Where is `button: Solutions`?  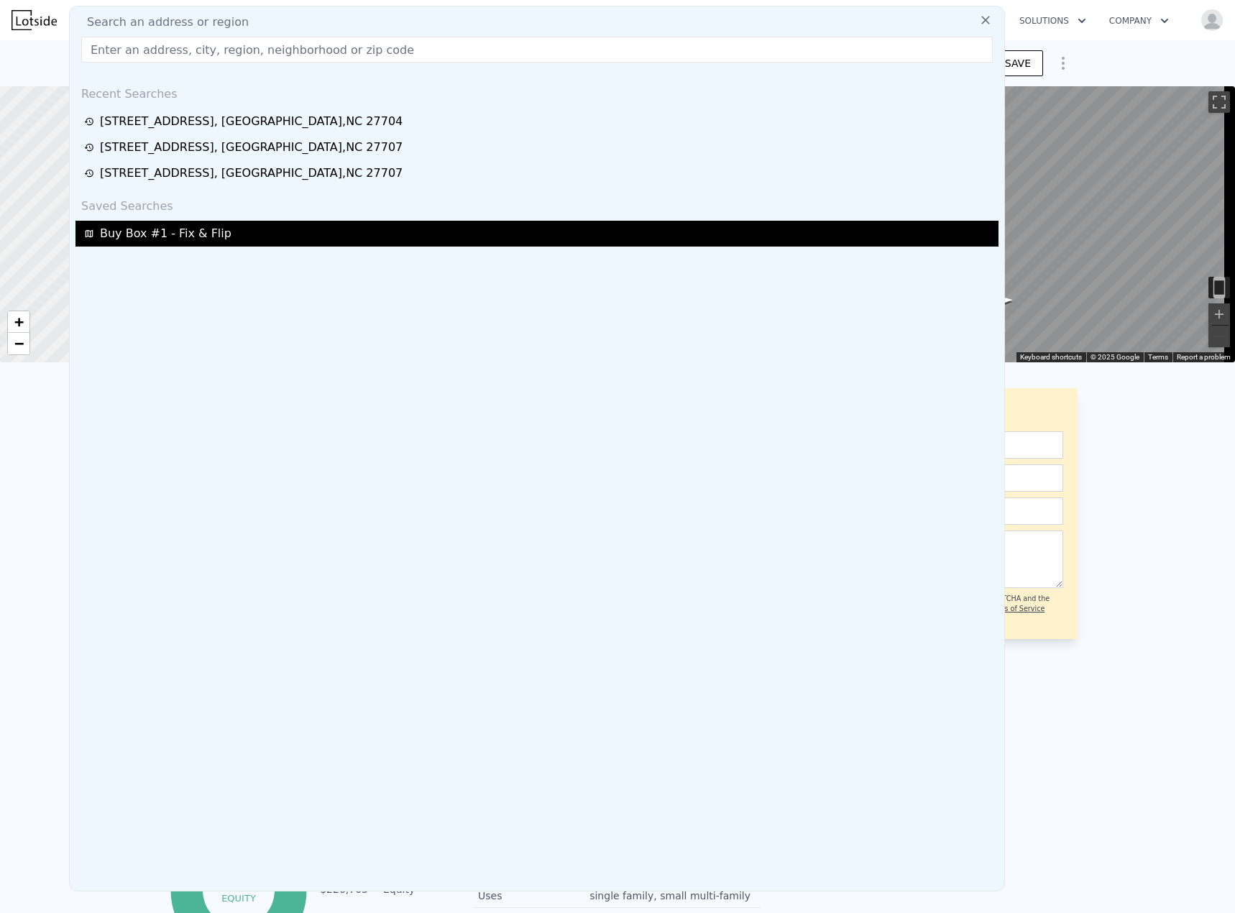
button: Solutions is located at coordinates (1053, 21).